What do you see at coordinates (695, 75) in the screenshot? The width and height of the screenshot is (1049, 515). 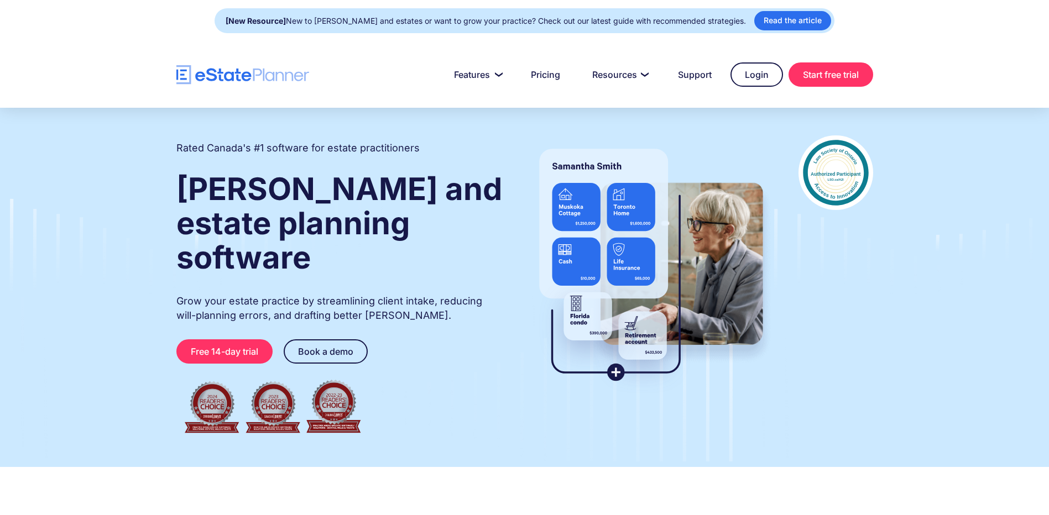 I see `a: Support` at bounding box center [695, 75].